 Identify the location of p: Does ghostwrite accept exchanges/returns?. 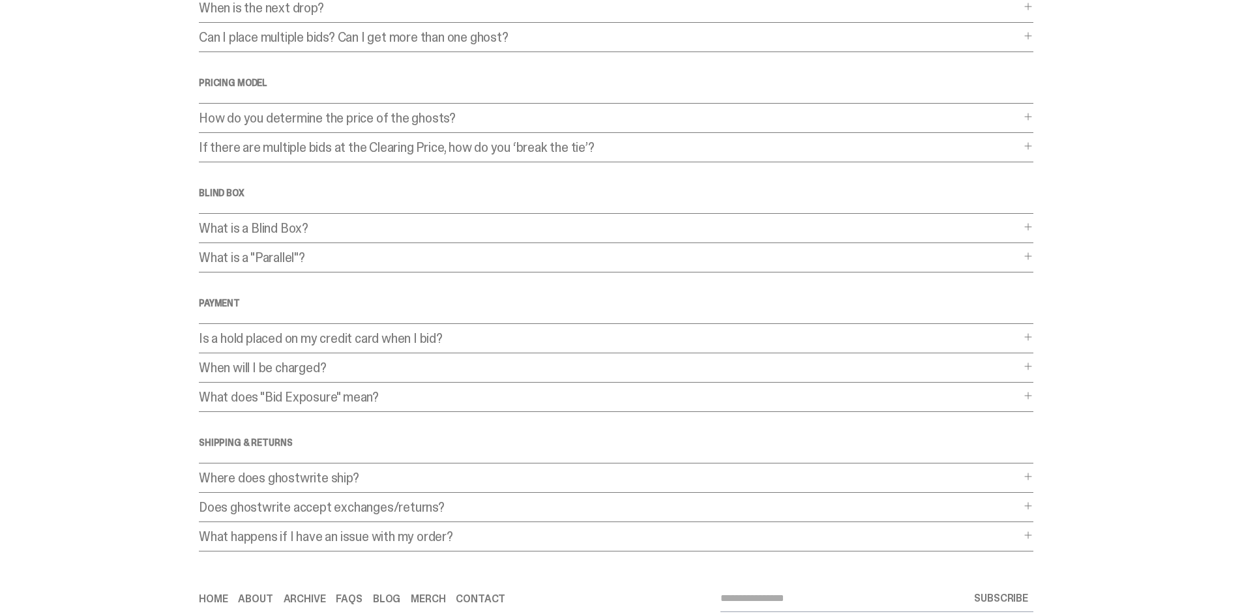
(609, 507).